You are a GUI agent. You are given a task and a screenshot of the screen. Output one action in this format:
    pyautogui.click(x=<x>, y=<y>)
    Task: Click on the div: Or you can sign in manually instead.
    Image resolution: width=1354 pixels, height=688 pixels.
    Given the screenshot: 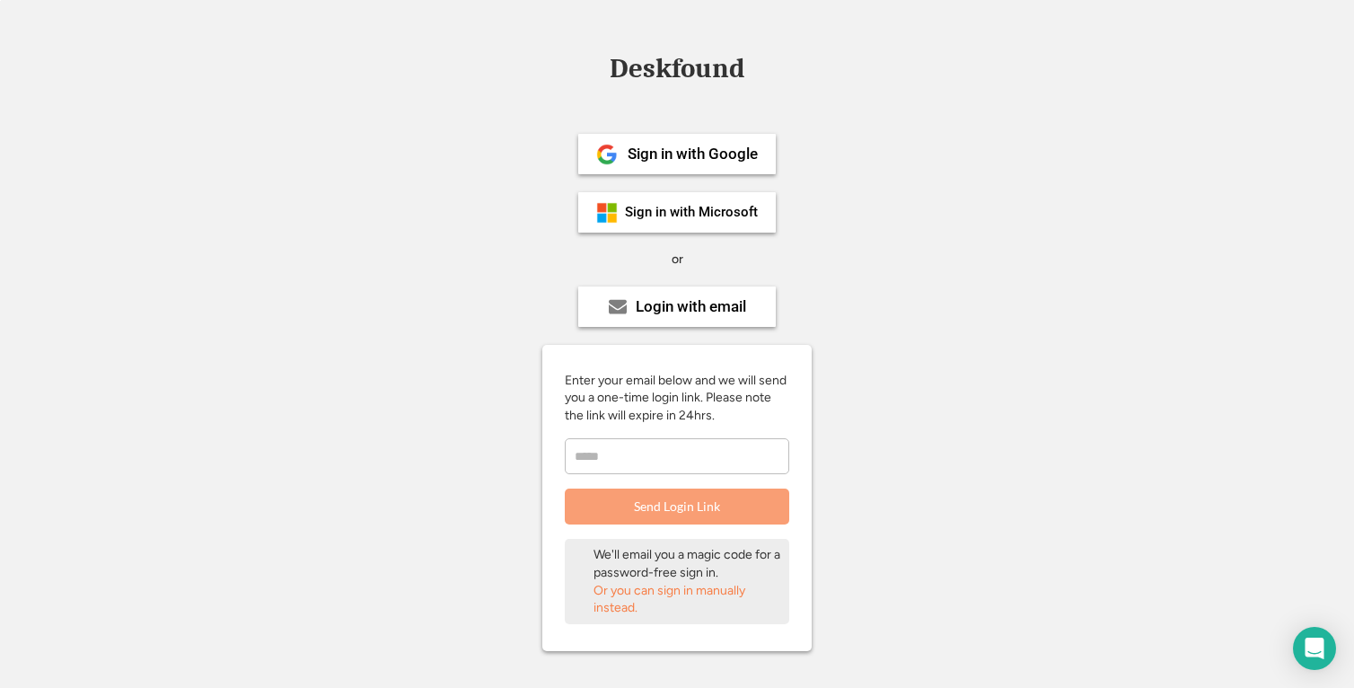 What is the action you would take?
    pyautogui.click(x=688, y=599)
    